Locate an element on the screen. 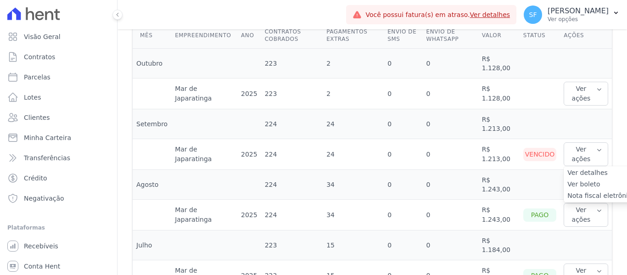 This screenshot has width=627, height=275. td: Outubro is located at coordinates (152, 63).